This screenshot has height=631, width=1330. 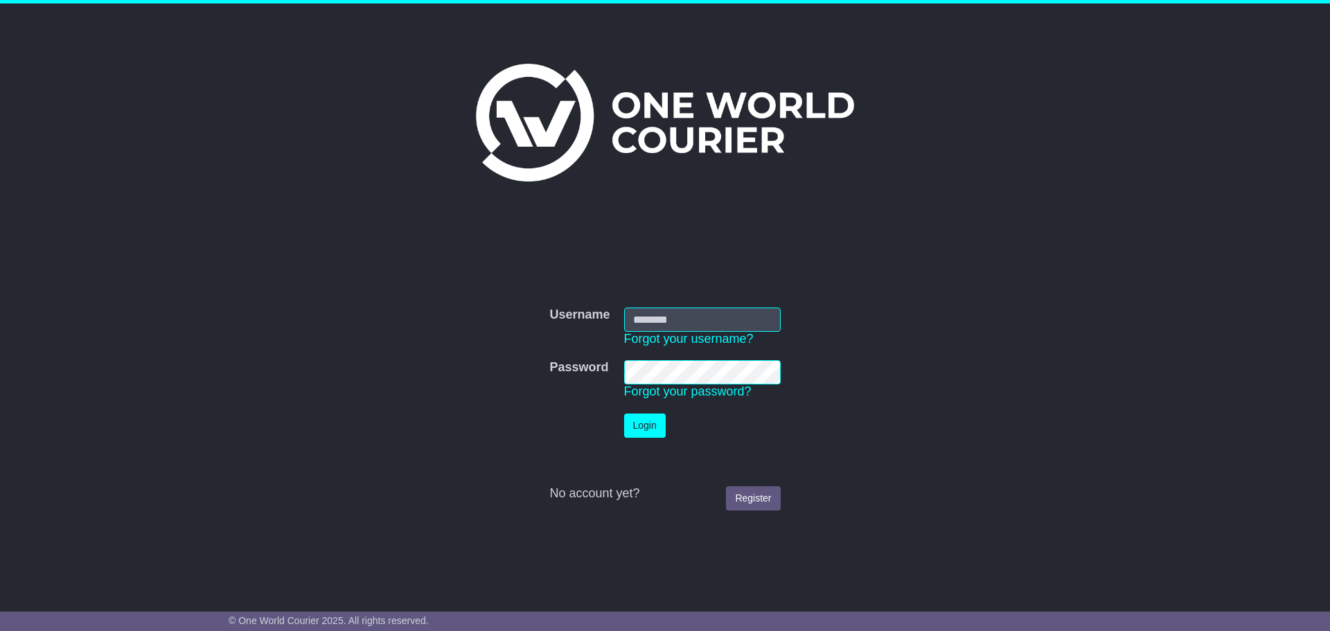 I want to click on a: Forgot your password?, so click(x=688, y=391).